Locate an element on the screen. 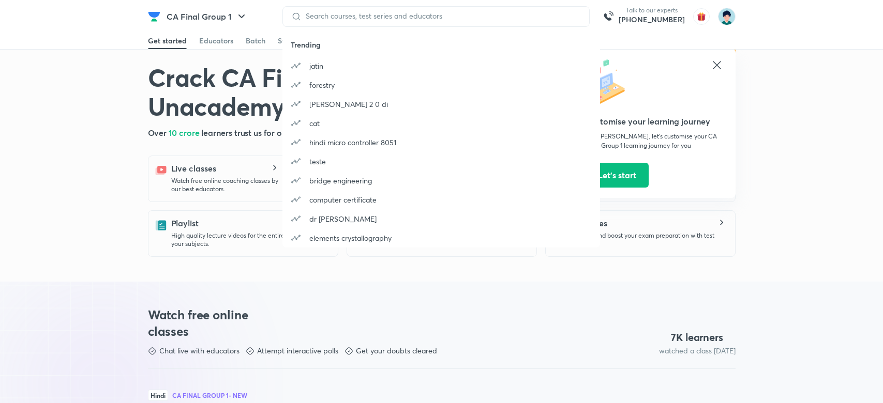  img: Priyanka Ramchandani is located at coordinates (727, 17).